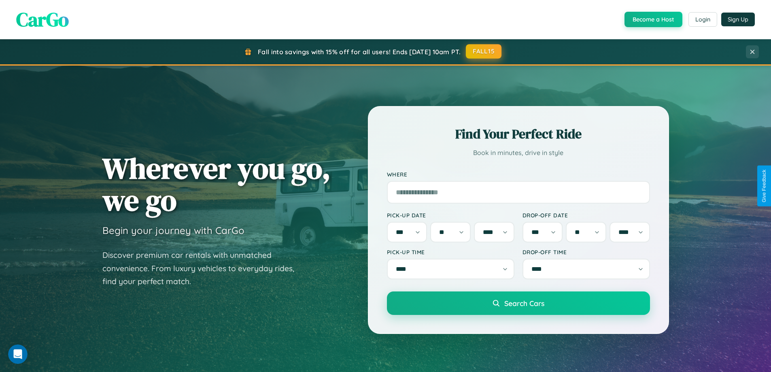 This screenshot has width=771, height=372. Describe the element at coordinates (484, 51) in the screenshot. I see `button: FALL15` at that location.